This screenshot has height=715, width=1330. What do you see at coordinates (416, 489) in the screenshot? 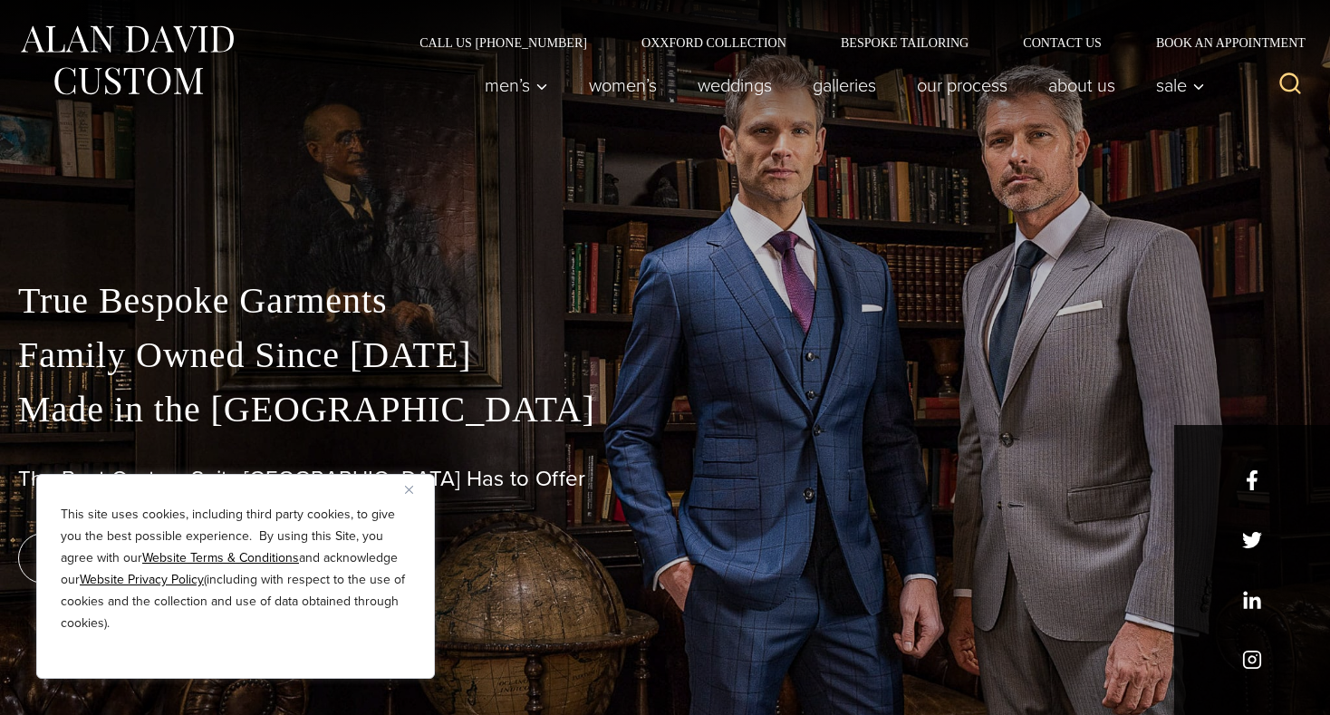
I see `button: Close` at bounding box center [416, 489].